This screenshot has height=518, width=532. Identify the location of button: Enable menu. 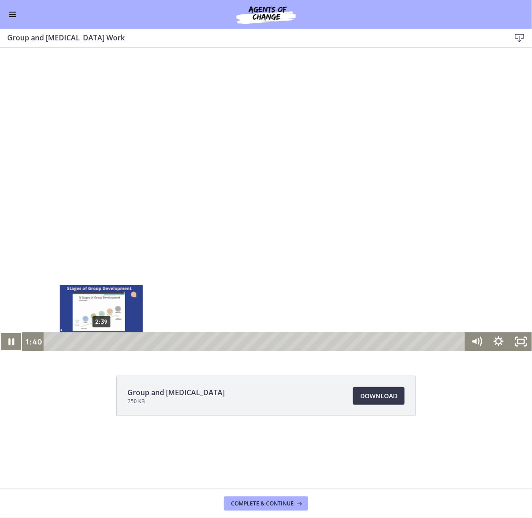
(13, 14).